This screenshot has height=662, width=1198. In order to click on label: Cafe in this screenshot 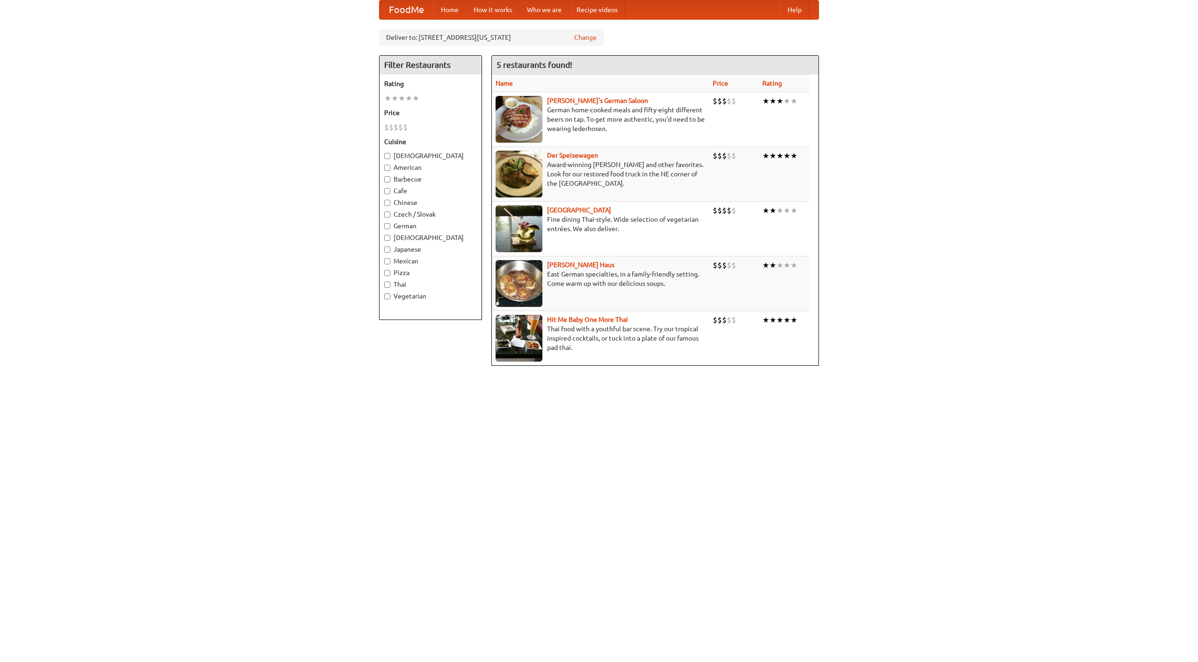, I will do `click(430, 191)`.